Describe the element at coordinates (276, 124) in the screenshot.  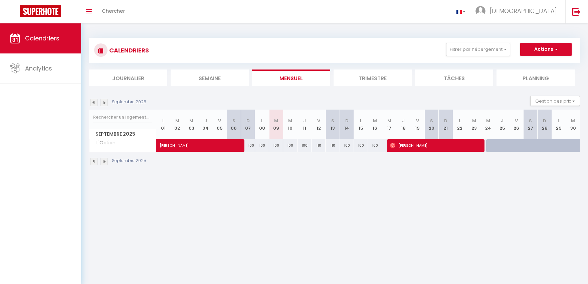
I see `th: 09` at that location.